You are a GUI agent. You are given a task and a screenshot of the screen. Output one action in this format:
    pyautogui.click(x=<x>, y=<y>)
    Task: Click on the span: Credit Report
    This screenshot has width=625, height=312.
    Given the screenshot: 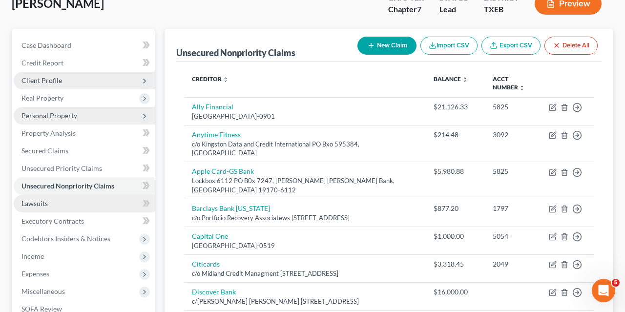 What is the action you would take?
    pyautogui.click(x=42, y=62)
    